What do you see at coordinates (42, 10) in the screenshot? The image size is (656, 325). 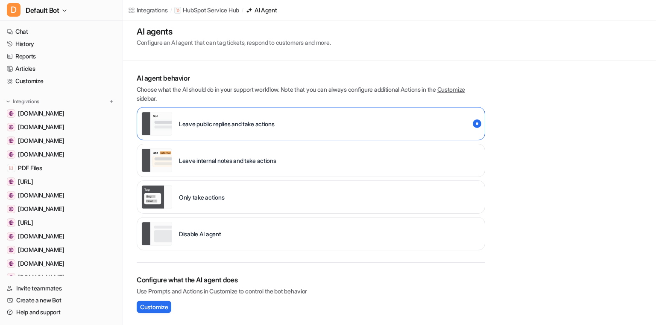 I see `span: Default Bot` at bounding box center [42, 10].